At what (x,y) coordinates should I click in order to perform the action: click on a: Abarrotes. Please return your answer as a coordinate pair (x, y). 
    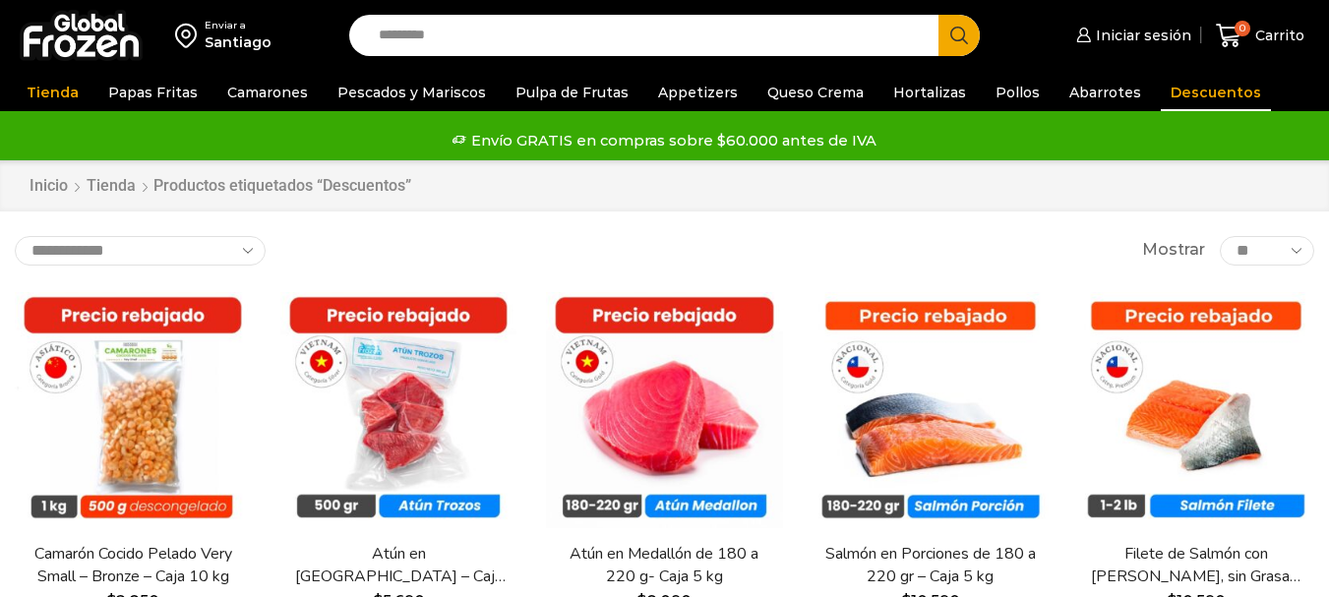
    Looking at the image, I should click on (1104, 92).